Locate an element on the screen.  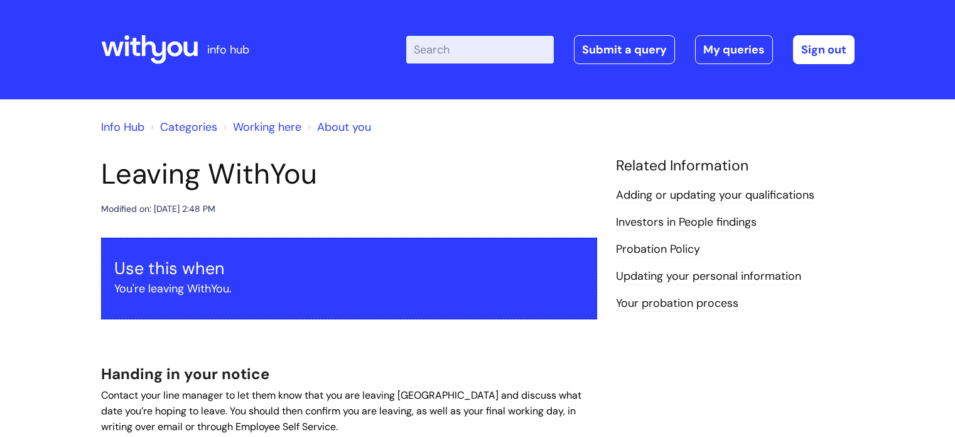
input: Search is located at coordinates (480, 50).